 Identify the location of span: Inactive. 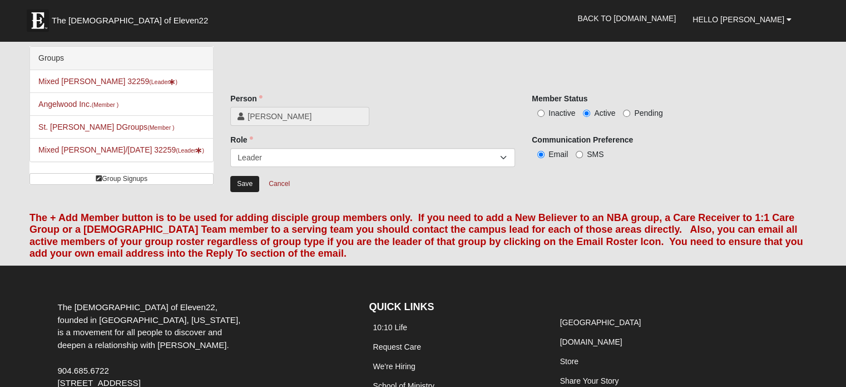
(562, 113).